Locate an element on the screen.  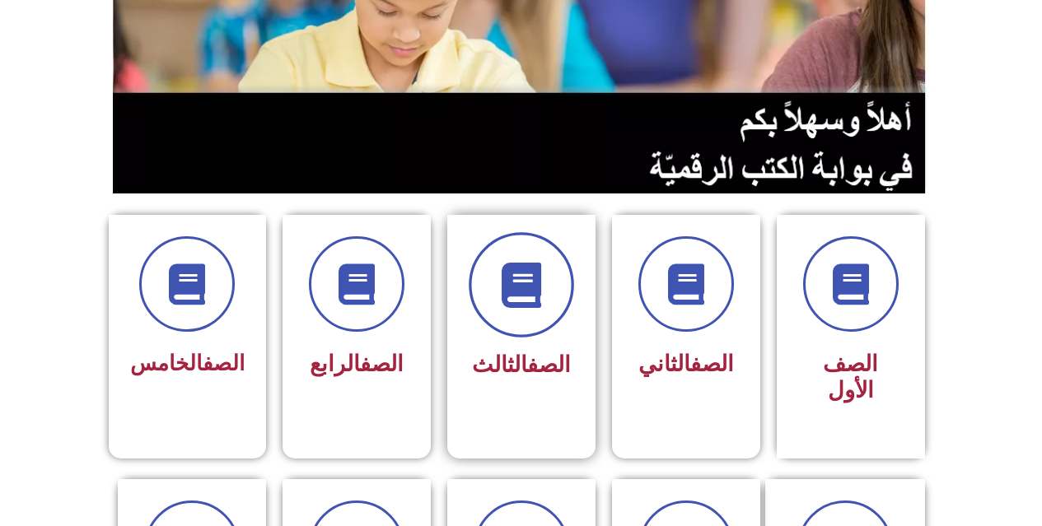
span: الثالث is located at coordinates (521, 365).